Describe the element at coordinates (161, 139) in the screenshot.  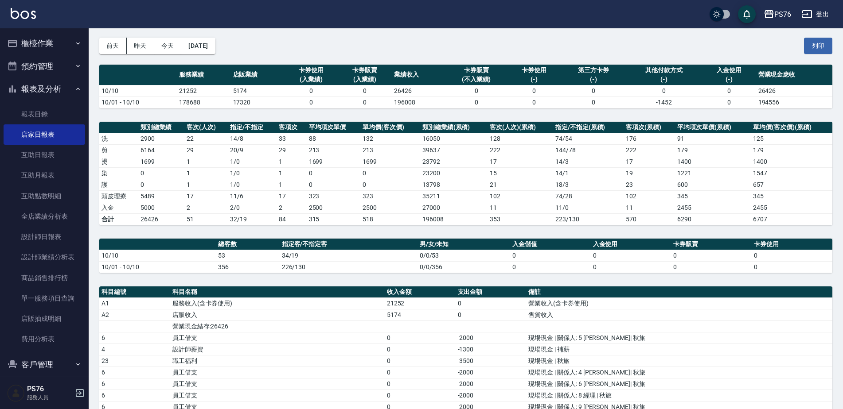
I see `td: 2900` at that location.